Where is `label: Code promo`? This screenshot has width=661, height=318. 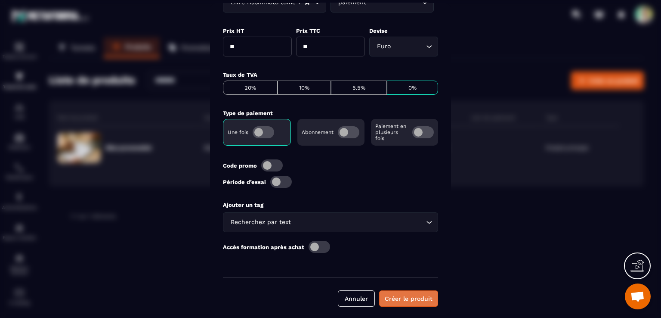 label: Code promo is located at coordinates (240, 165).